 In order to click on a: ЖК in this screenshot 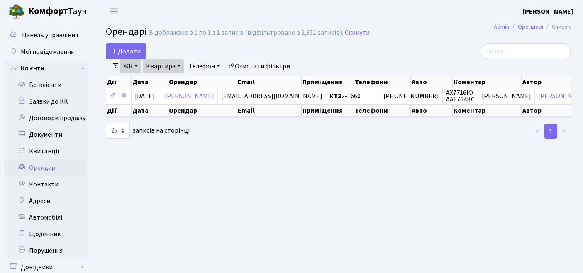, I will do `click(130, 66)`.